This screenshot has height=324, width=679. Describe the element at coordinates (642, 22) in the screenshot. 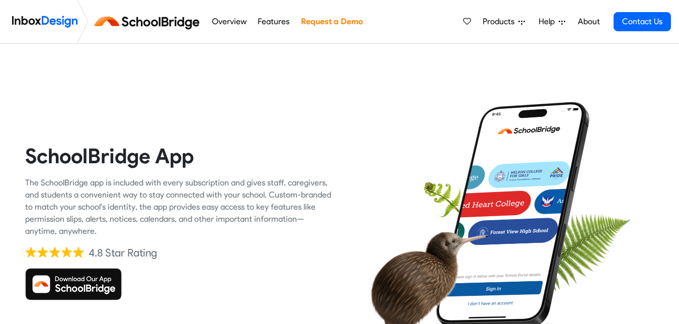

I see `a: Contact Us` at that location.